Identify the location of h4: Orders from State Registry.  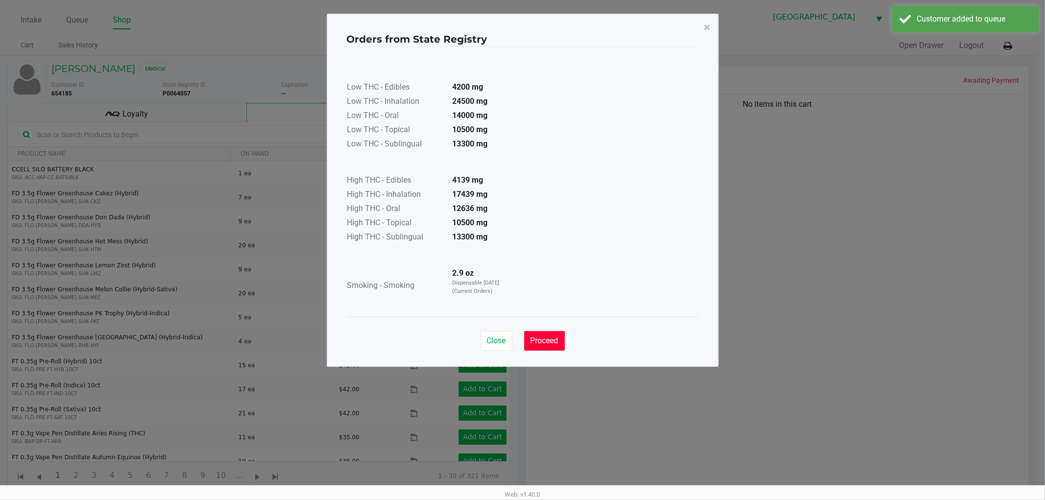
(417, 39).